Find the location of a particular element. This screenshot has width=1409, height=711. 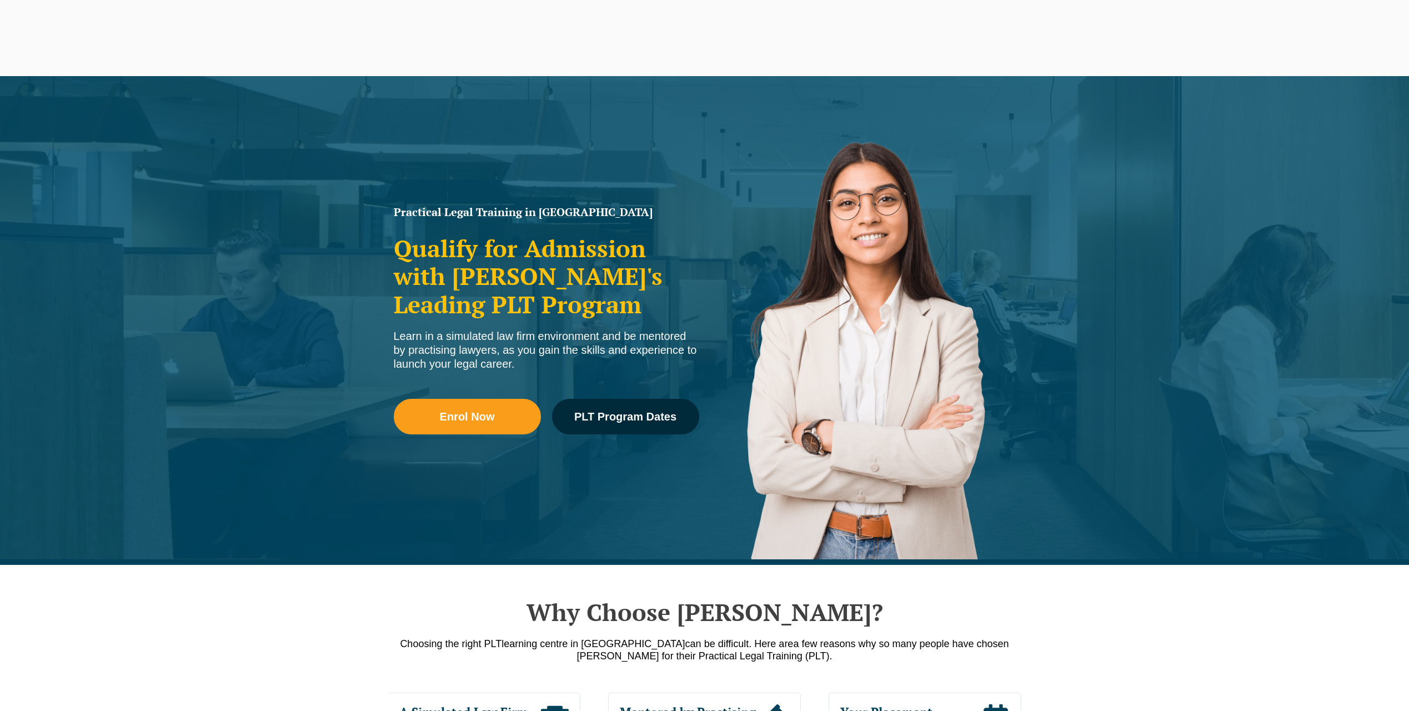

span: Choosing the right PLT is located at coordinates (450, 644).